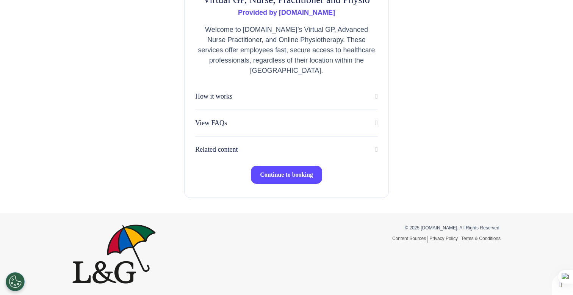  Describe the element at coordinates (216, 149) in the screenshot. I see `p: Related content` at that location.